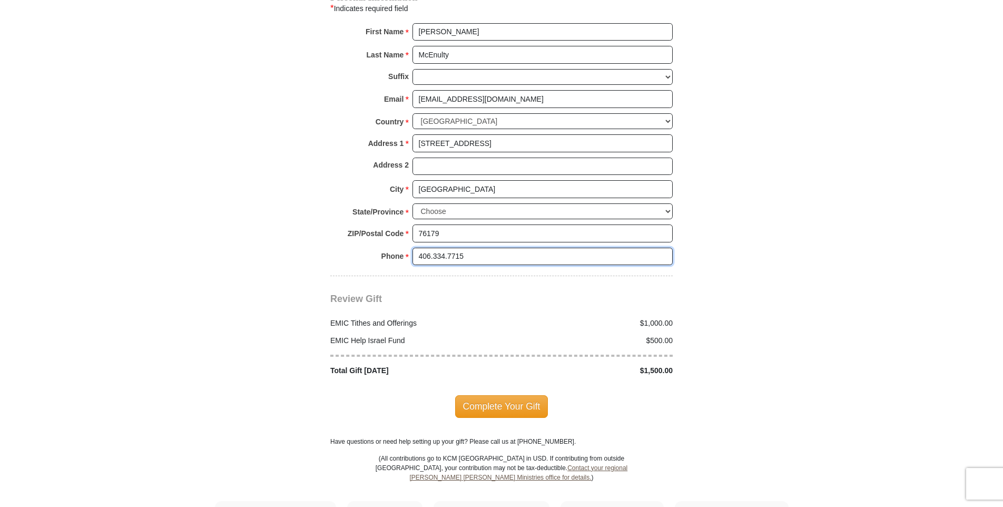  Describe the element at coordinates (414, 323) in the screenshot. I see `div: EMIC Tithes and Offerings` at that location.